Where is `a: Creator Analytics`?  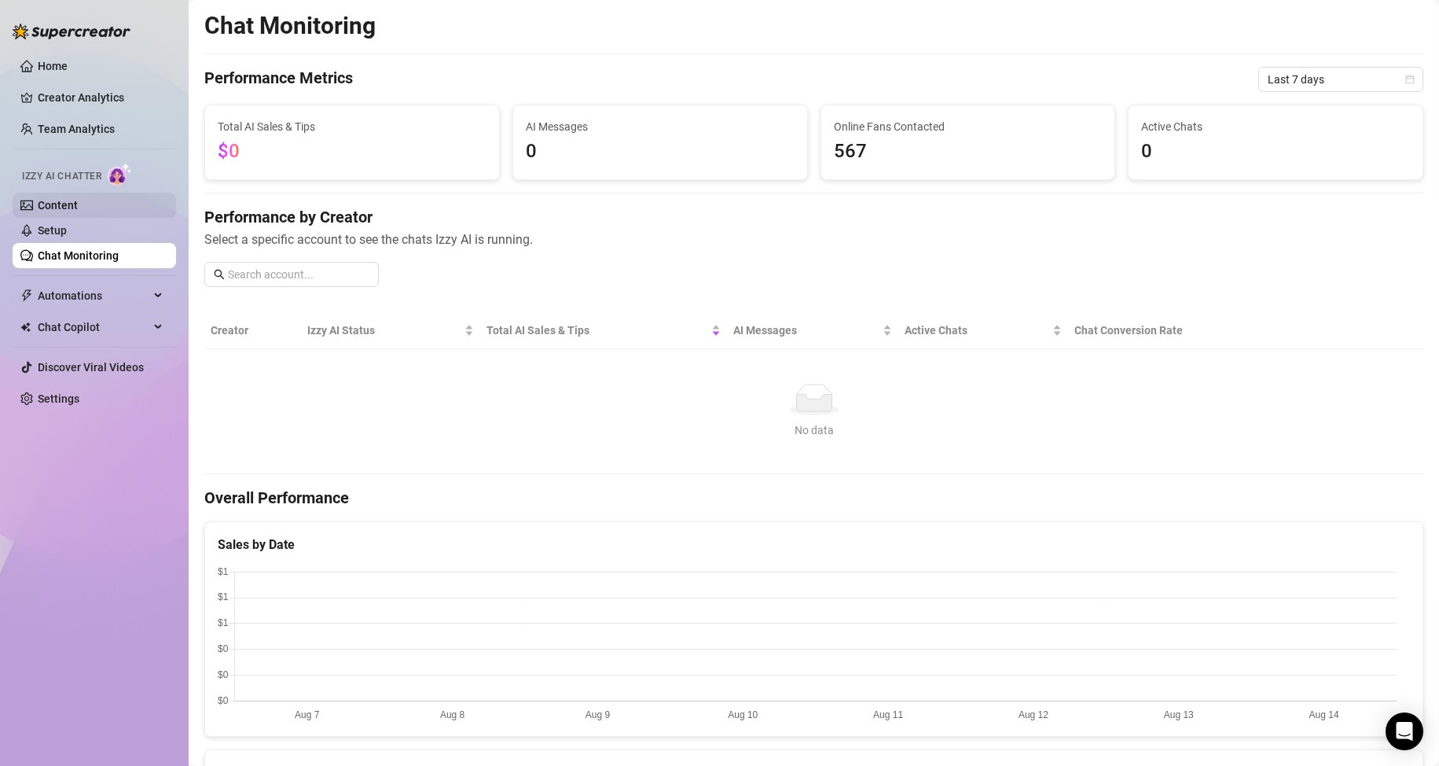
a: Creator Analytics is located at coordinates (101, 97).